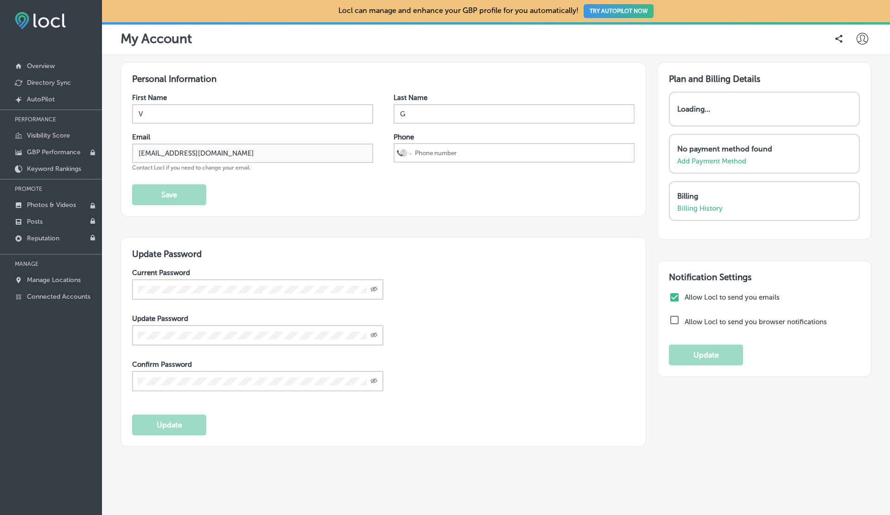 The height and width of the screenshot is (515, 890). Describe the element at coordinates (35, 222) in the screenshot. I see `p: Posts` at that location.